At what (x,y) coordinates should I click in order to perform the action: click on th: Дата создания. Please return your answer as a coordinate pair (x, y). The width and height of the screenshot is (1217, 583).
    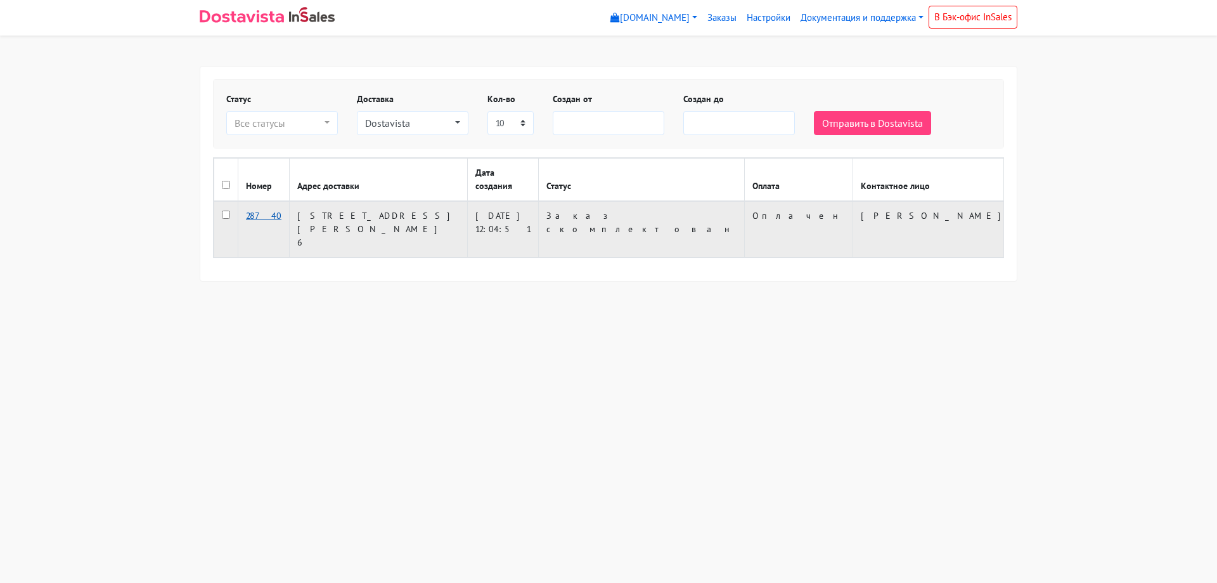
    Looking at the image, I should click on (503, 180).